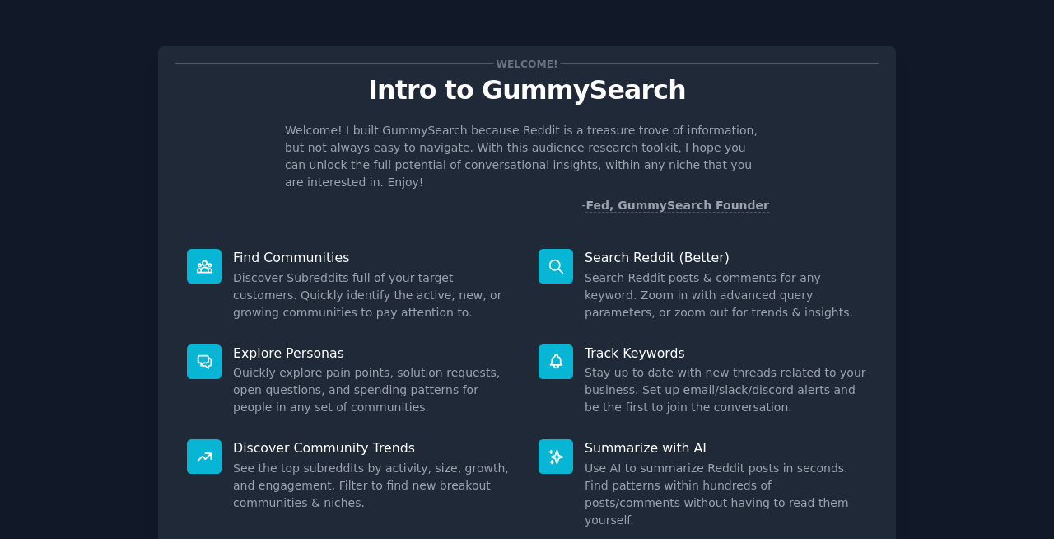 This screenshot has width=1054, height=539. I want to click on dd: See the top subreddits by activity, size, growth, and engagement. Filter to find new breakout com..., so click(374, 485).